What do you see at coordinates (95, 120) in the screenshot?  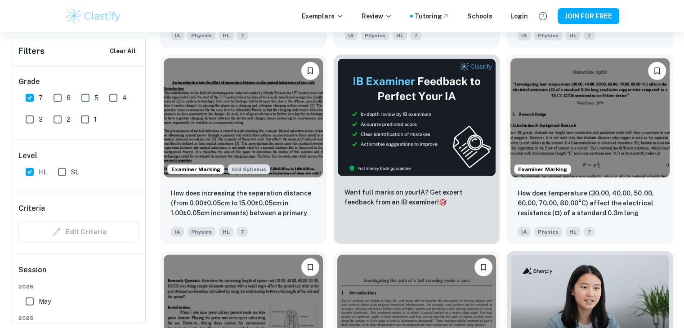 I see `span: 1` at bounding box center [95, 120].